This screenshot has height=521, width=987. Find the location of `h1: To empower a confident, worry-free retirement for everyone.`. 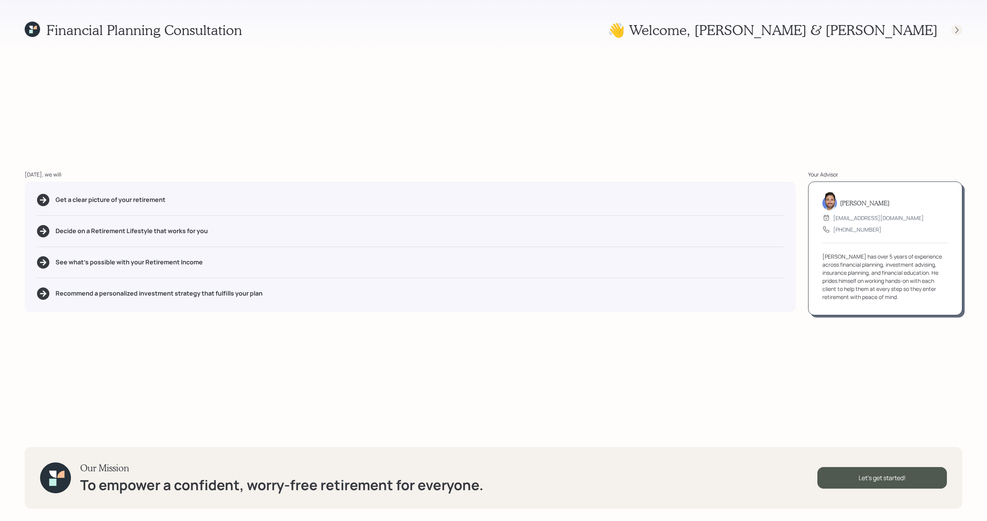

h1: To empower a confident, worry-free retirement for everyone. is located at coordinates (282, 485).